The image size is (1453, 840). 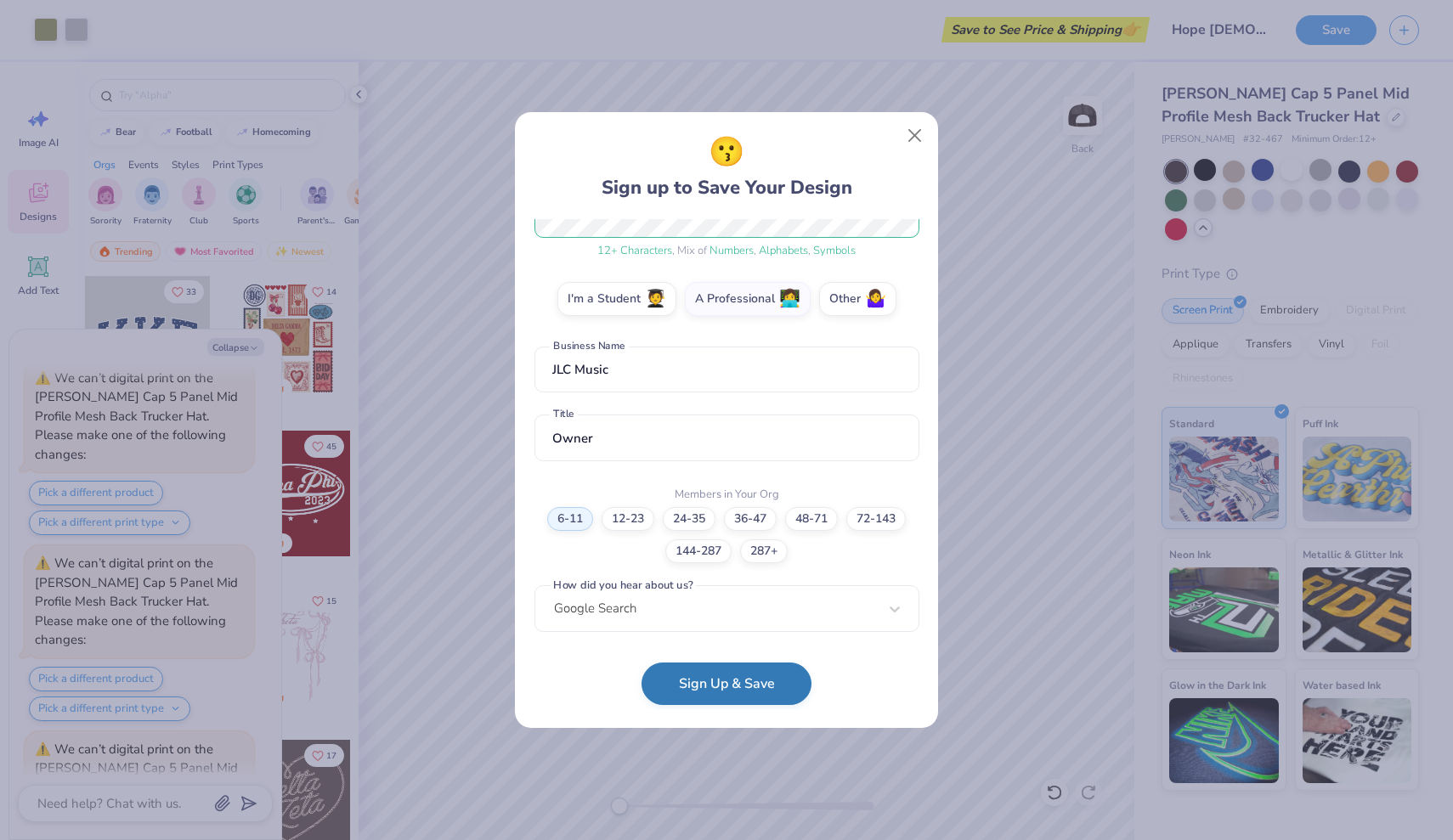 What do you see at coordinates (689, 519) in the screenshot?
I see `label: 24-35` at bounding box center [689, 519].